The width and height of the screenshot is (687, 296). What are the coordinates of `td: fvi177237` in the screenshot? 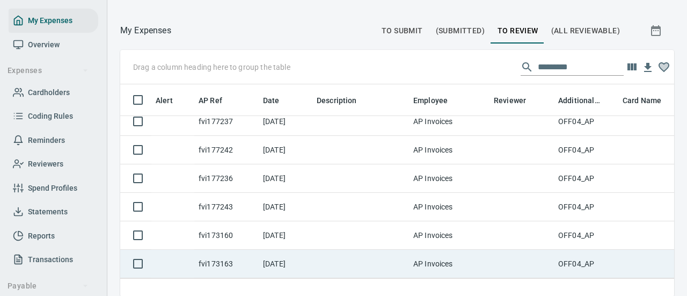 It's located at (227, 121).